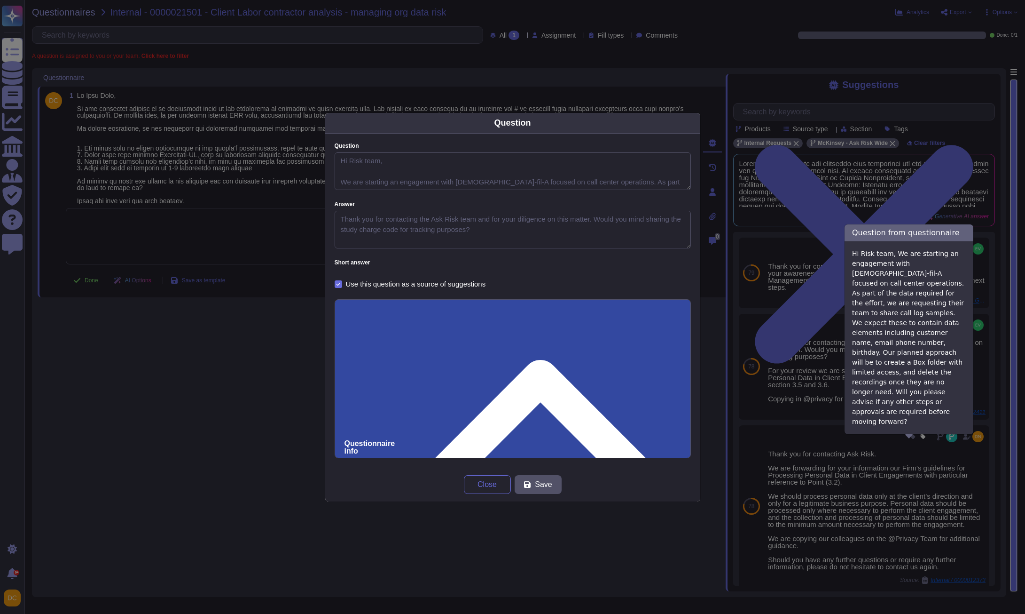 The image size is (1025, 614). I want to click on span: Save, so click(544, 484).